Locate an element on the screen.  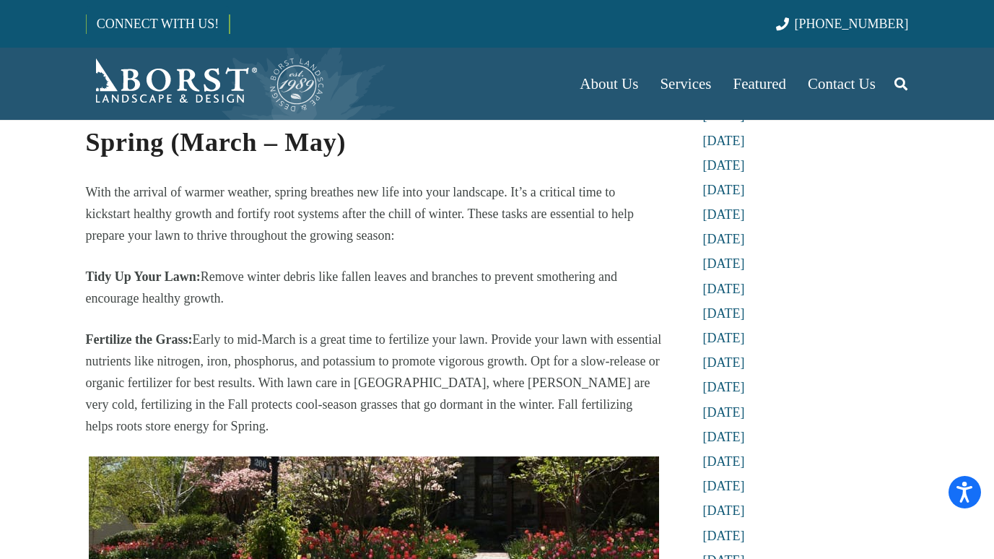
p: Remove winter debris like fallen leaves and branches to prevent smothering and encourage healthy ... is located at coordinates (374, 287).